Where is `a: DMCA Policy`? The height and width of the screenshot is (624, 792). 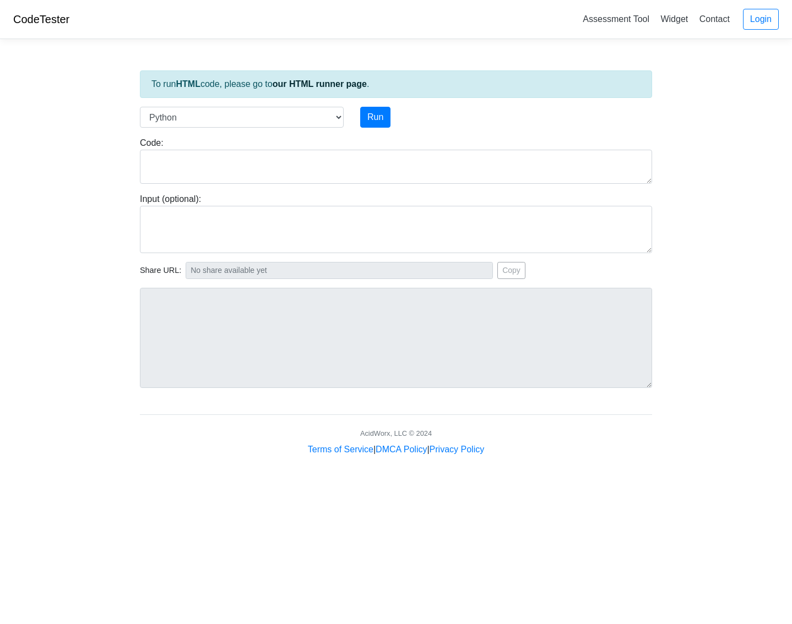
a: DMCA Policy is located at coordinates (401, 449).